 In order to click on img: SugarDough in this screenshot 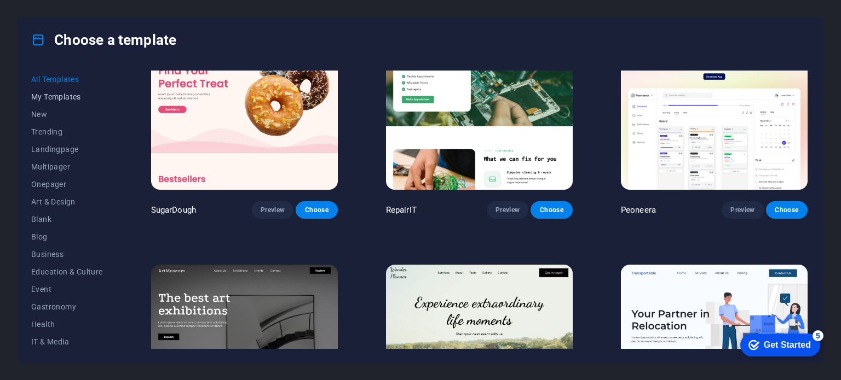, I will do `click(244, 104)`.